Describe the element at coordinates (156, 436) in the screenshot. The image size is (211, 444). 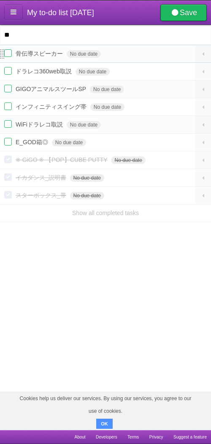
I see `a: Privacy` at that location.